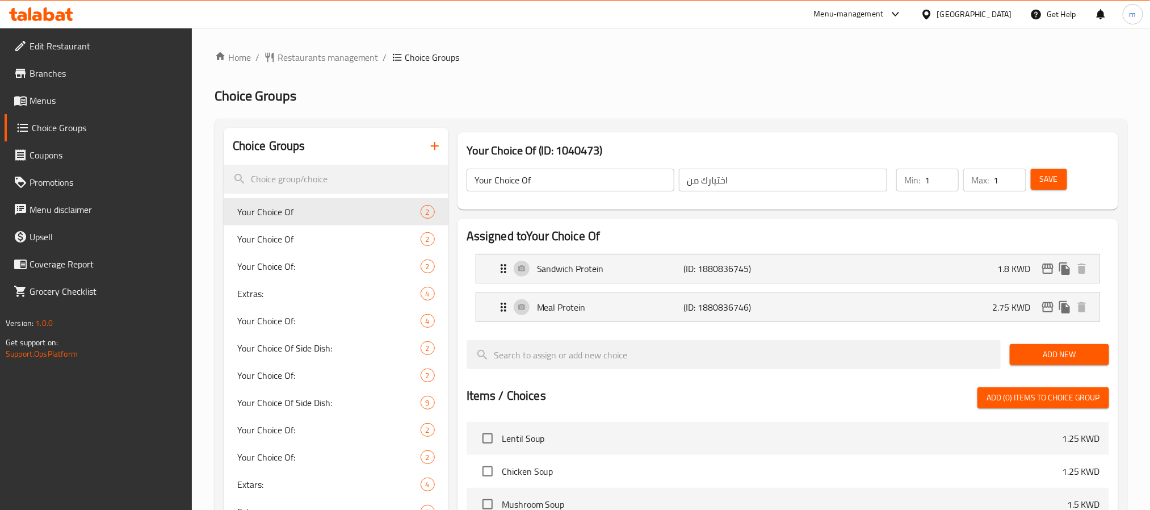 The width and height of the screenshot is (1150, 510). Describe the element at coordinates (980, 180) in the screenshot. I see `p: Max:` at that location.